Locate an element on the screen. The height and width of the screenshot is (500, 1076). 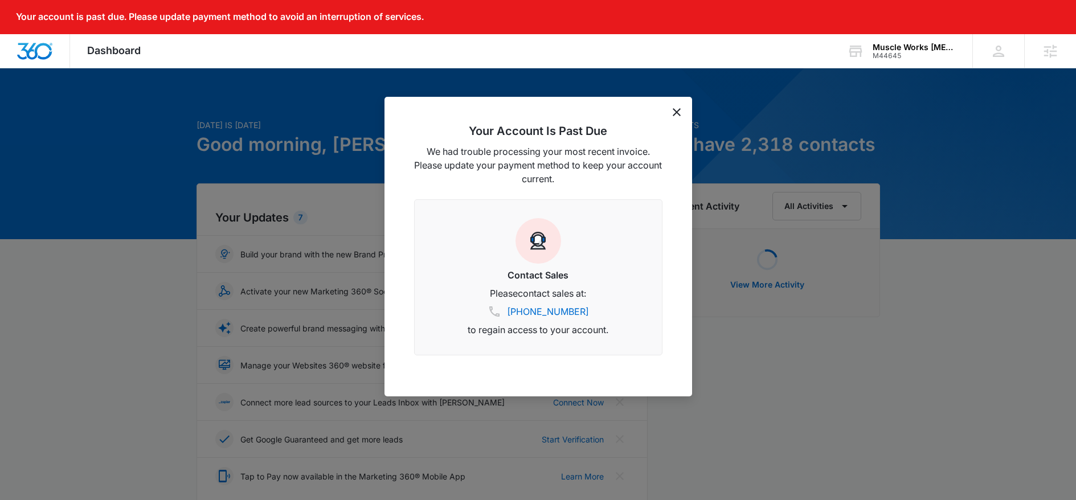
div: account name is located at coordinates (914, 47).